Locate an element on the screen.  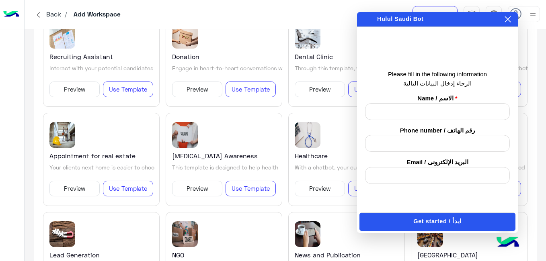
label: Phone number / رقم الهاتف is located at coordinates (437, 131).